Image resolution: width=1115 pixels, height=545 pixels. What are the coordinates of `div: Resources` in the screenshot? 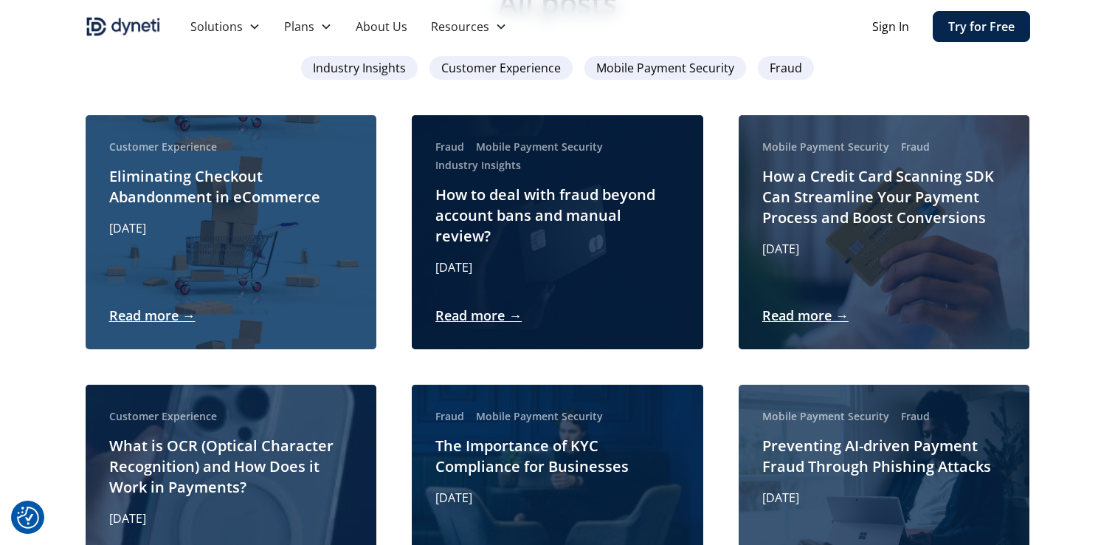 It's located at (460, 27).